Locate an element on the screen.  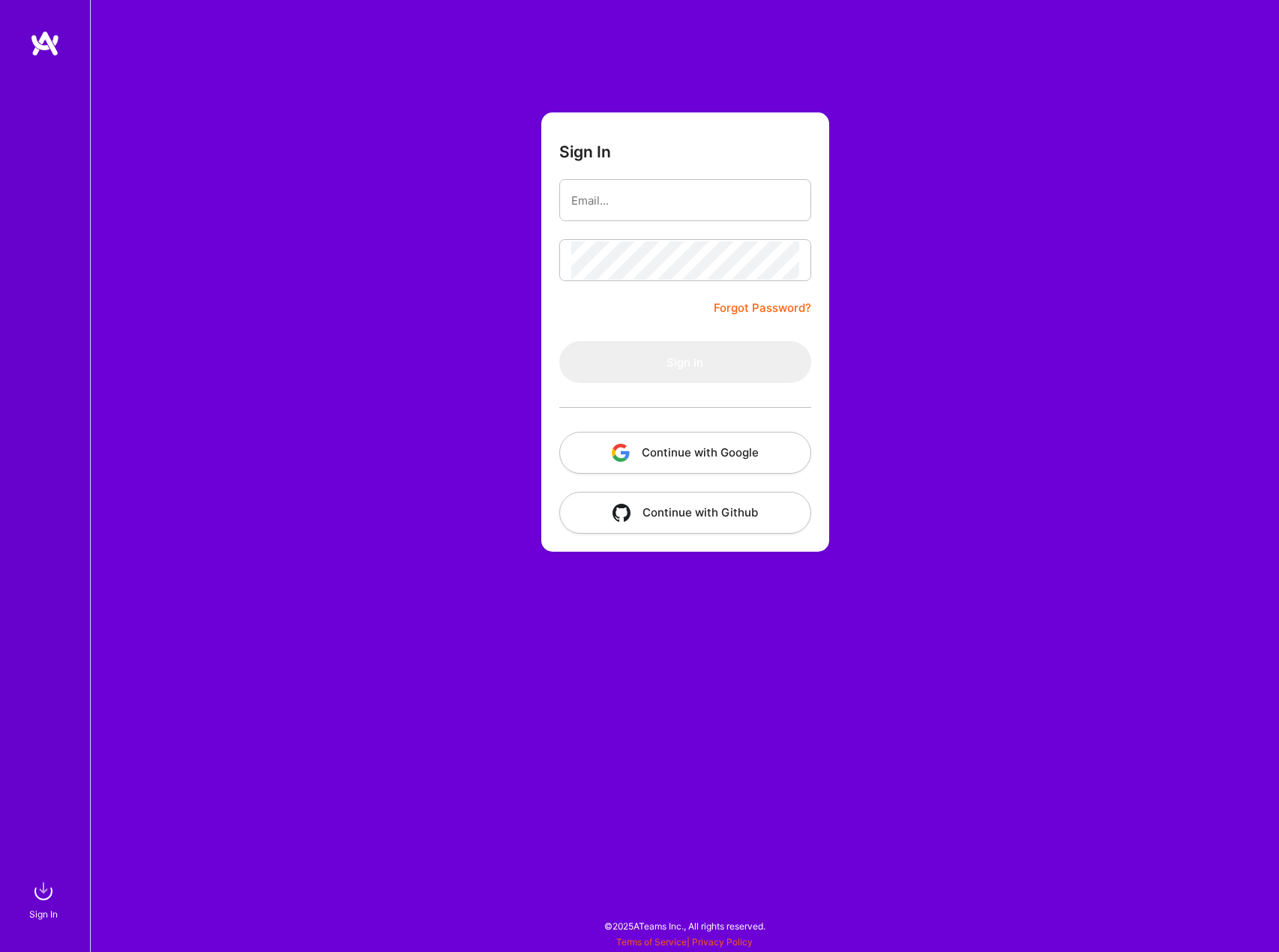
button: Sign In is located at coordinates (685, 362).